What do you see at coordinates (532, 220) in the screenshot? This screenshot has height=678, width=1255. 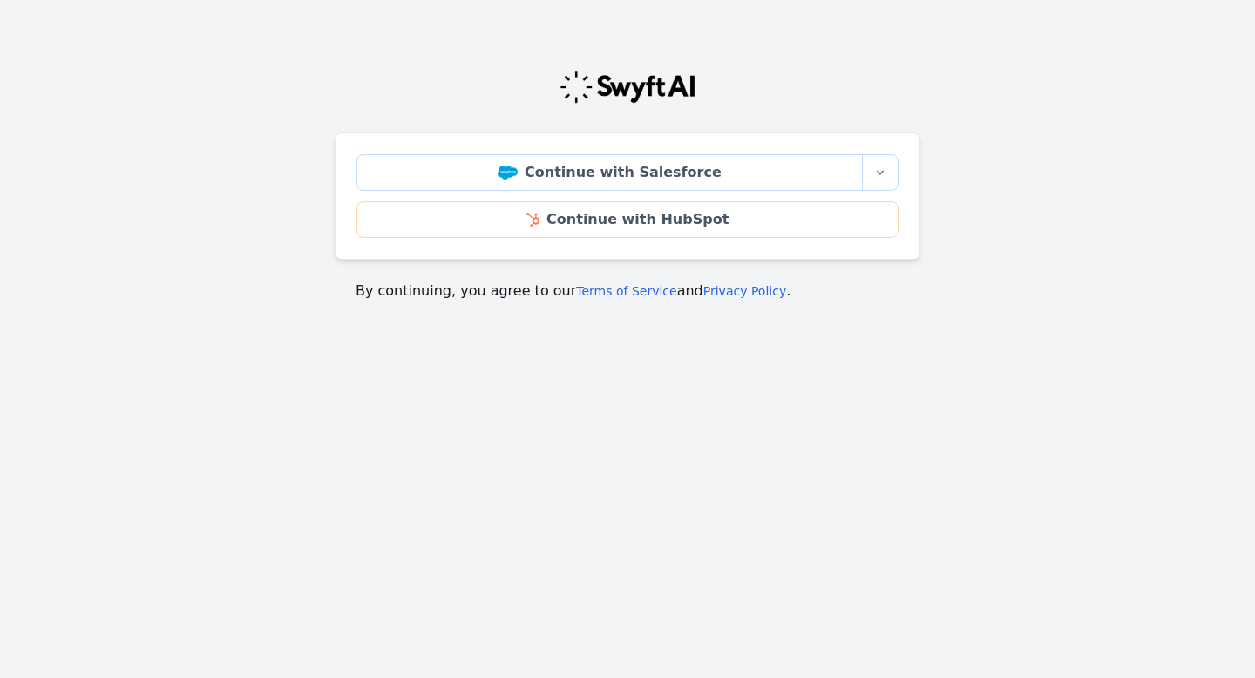 I see `img: HubSpot` at bounding box center [532, 220].